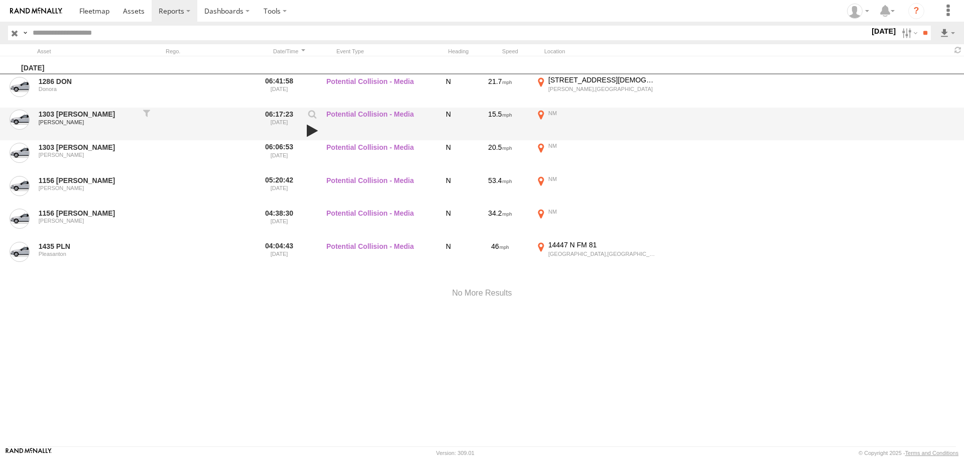 The height and width of the screenshot is (458, 964). Describe the element at coordinates (289, 51) in the screenshot. I see `div: Click to Sort` at that location.